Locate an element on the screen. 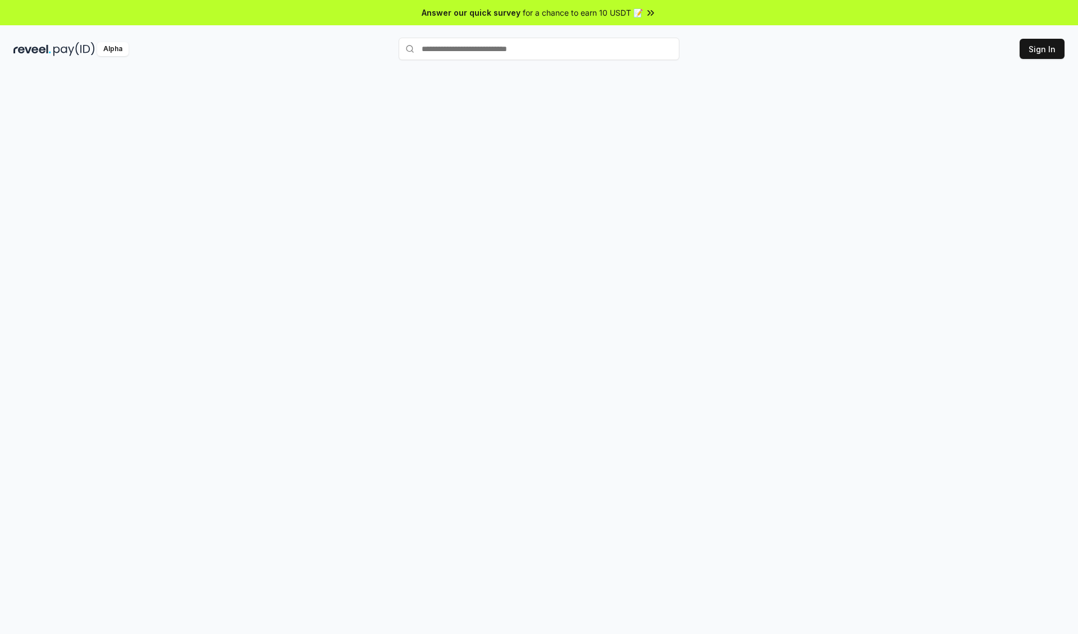 The height and width of the screenshot is (634, 1078). span: Answer our quick survey is located at coordinates (471, 12).